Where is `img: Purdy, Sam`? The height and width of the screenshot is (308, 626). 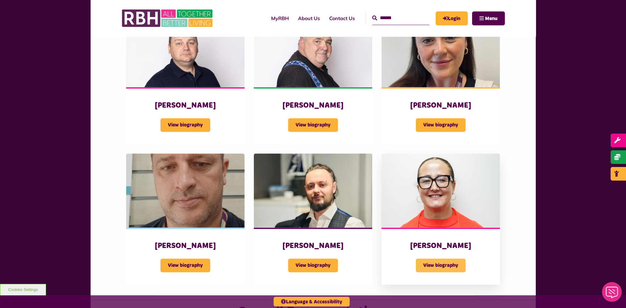
img: Purdy, Sam is located at coordinates (440, 50).